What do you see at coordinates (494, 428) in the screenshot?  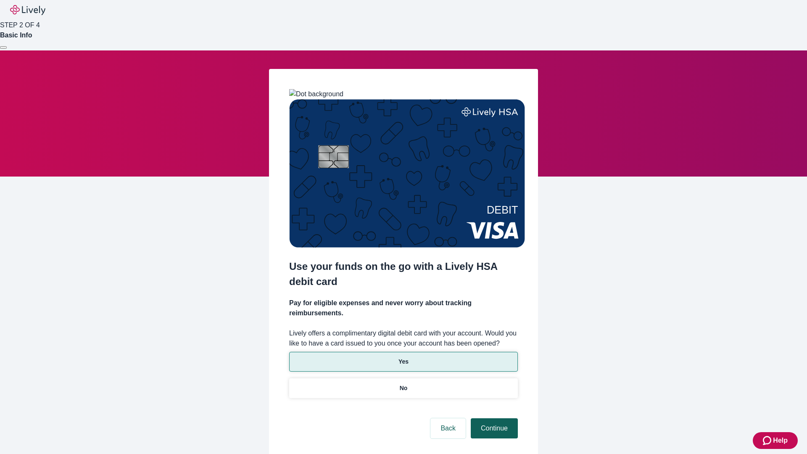 I see `button: Continue` at bounding box center [494, 428].